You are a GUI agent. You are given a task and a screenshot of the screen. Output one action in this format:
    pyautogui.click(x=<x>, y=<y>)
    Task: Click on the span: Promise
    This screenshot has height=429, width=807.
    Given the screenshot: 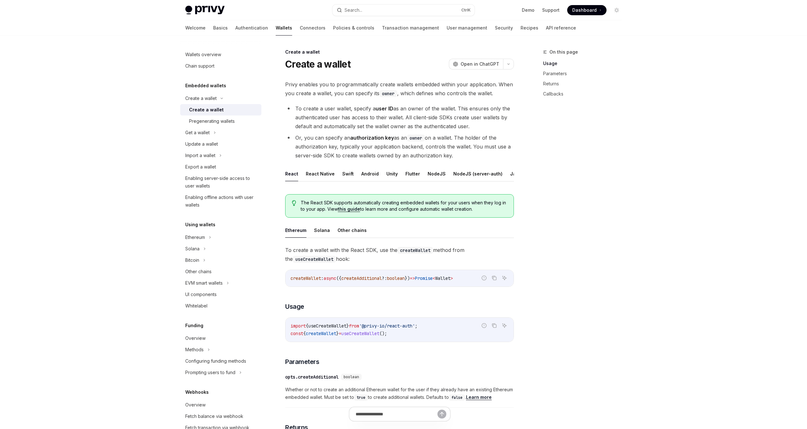 What is the action you would take?
    pyautogui.click(x=424, y=278)
    